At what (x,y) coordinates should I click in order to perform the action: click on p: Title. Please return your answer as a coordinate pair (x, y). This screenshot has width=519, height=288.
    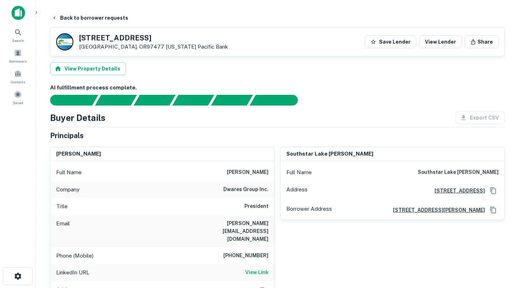
    Looking at the image, I should click on (62, 207).